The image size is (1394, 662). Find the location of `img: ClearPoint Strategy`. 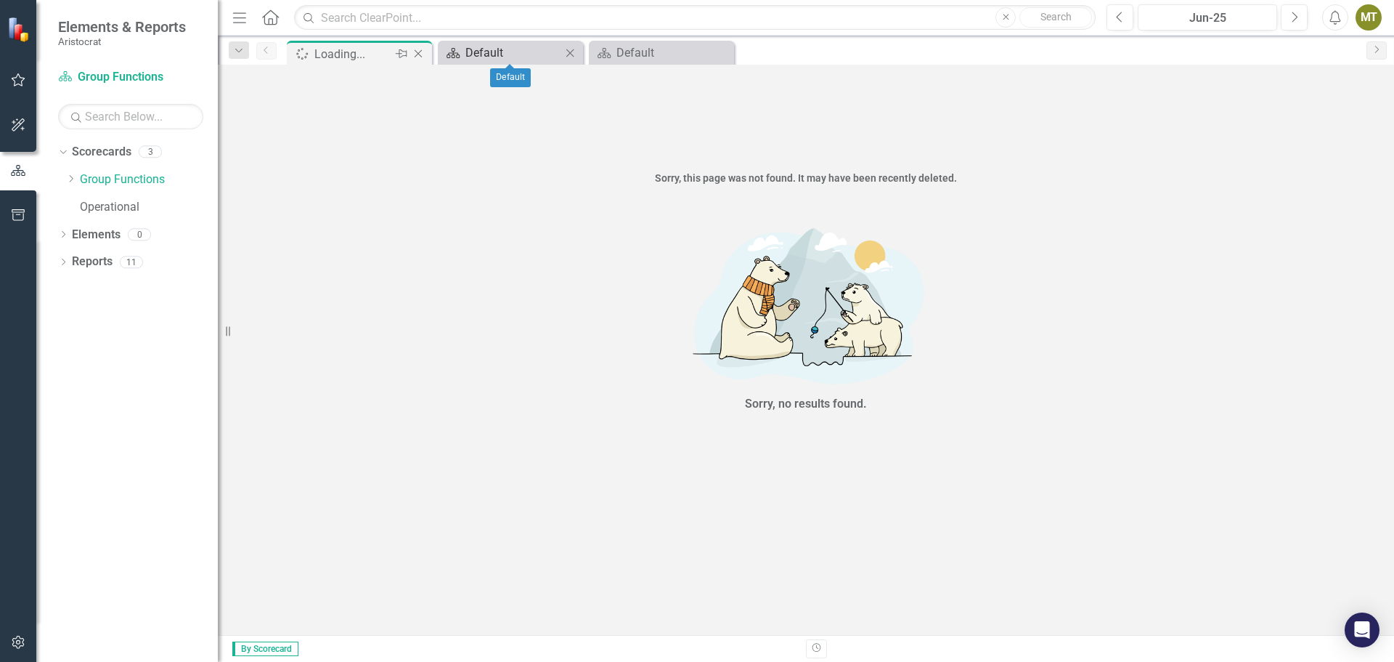

img: ClearPoint Strategy is located at coordinates (20, 29).